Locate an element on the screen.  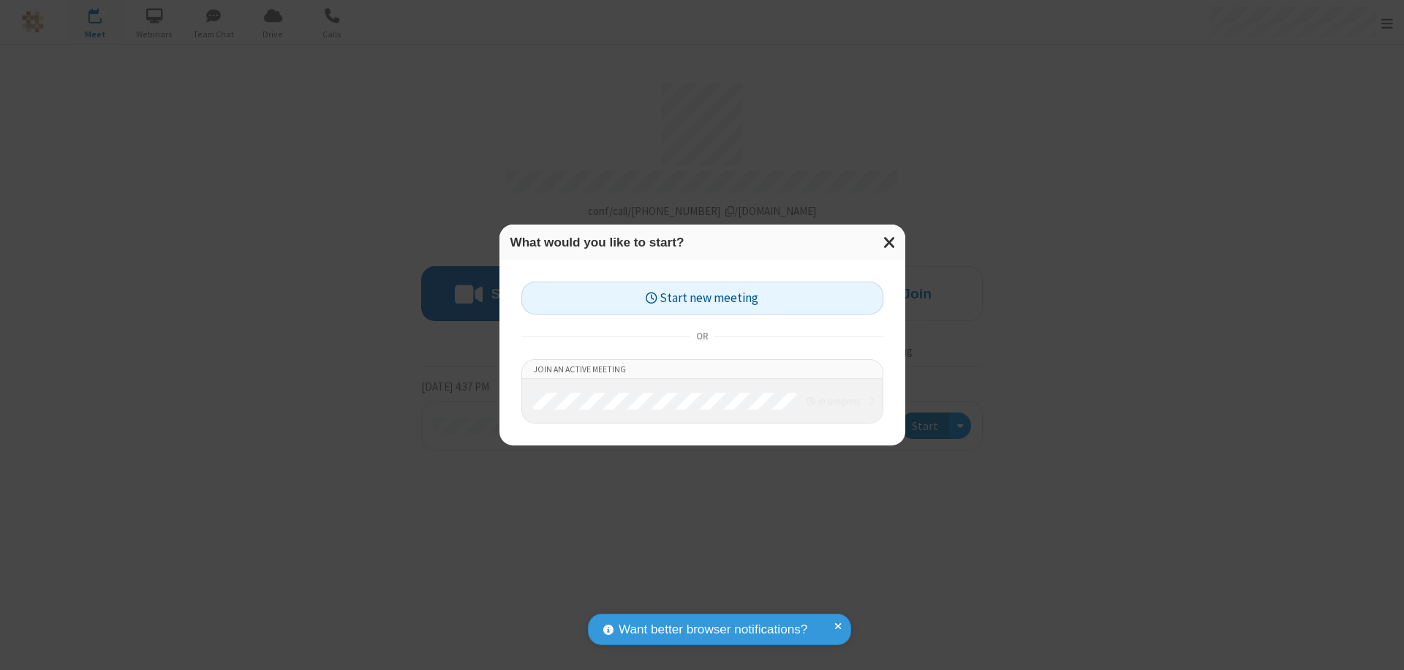
li: Join an active meeting is located at coordinates (702, 369).